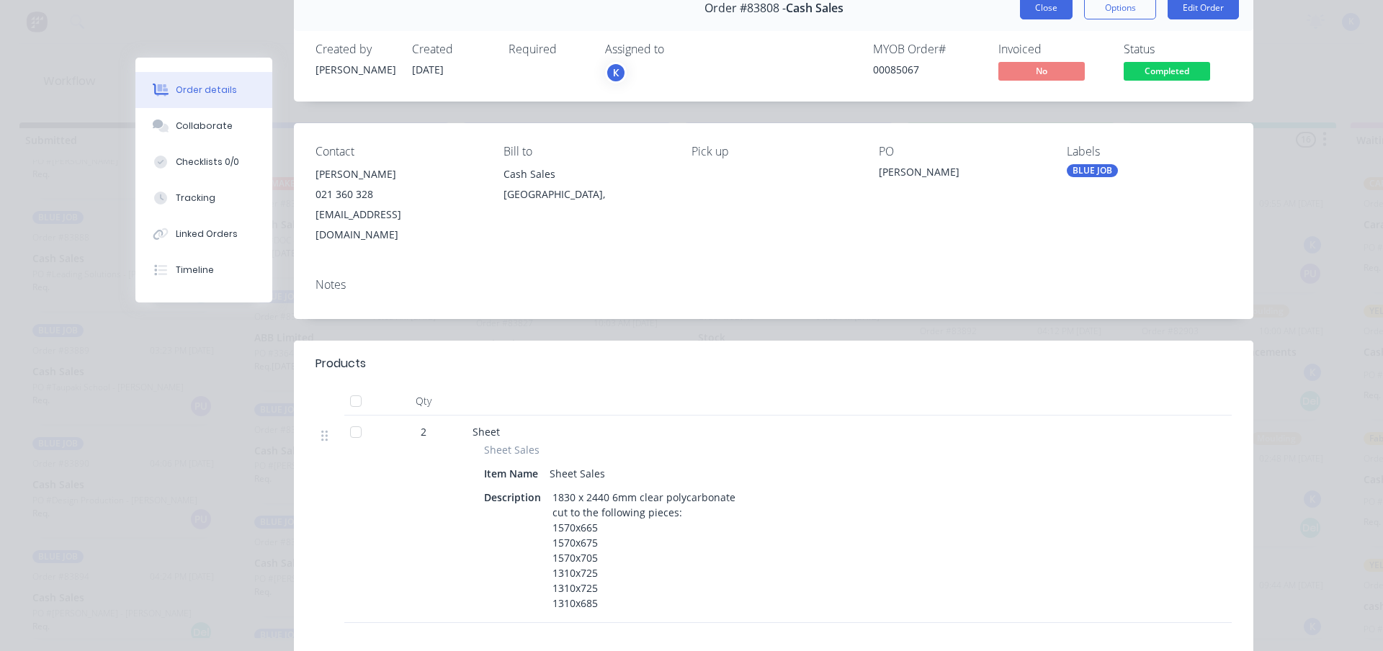  Describe the element at coordinates (423, 401) in the screenshot. I see `div: Qty` at that location.